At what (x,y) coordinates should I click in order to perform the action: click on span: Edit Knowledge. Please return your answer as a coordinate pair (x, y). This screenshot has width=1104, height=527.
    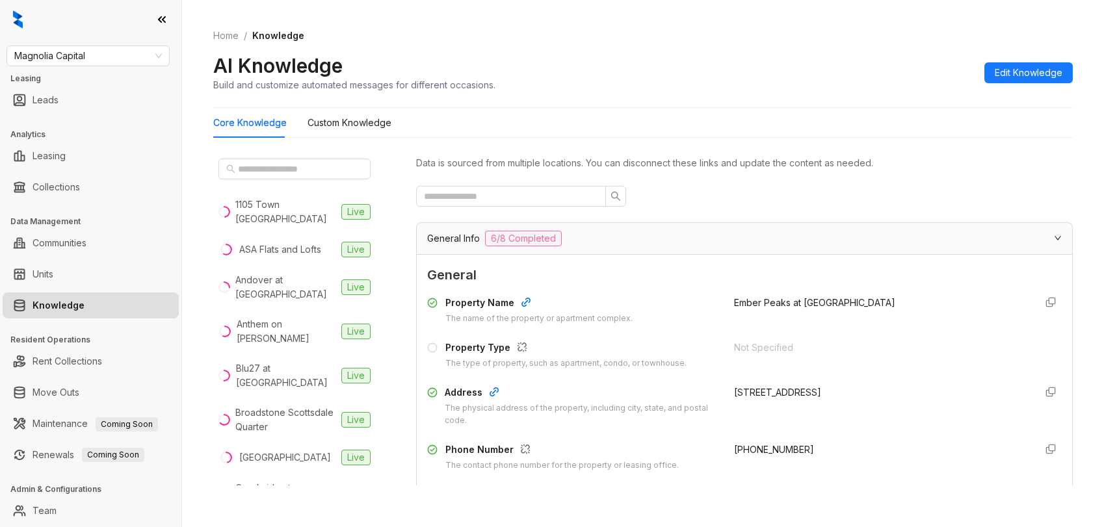
    Looking at the image, I should click on (1028, 73).